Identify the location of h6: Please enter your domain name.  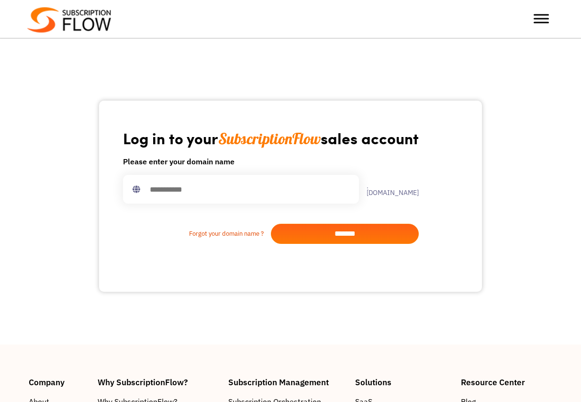
(271, 161).